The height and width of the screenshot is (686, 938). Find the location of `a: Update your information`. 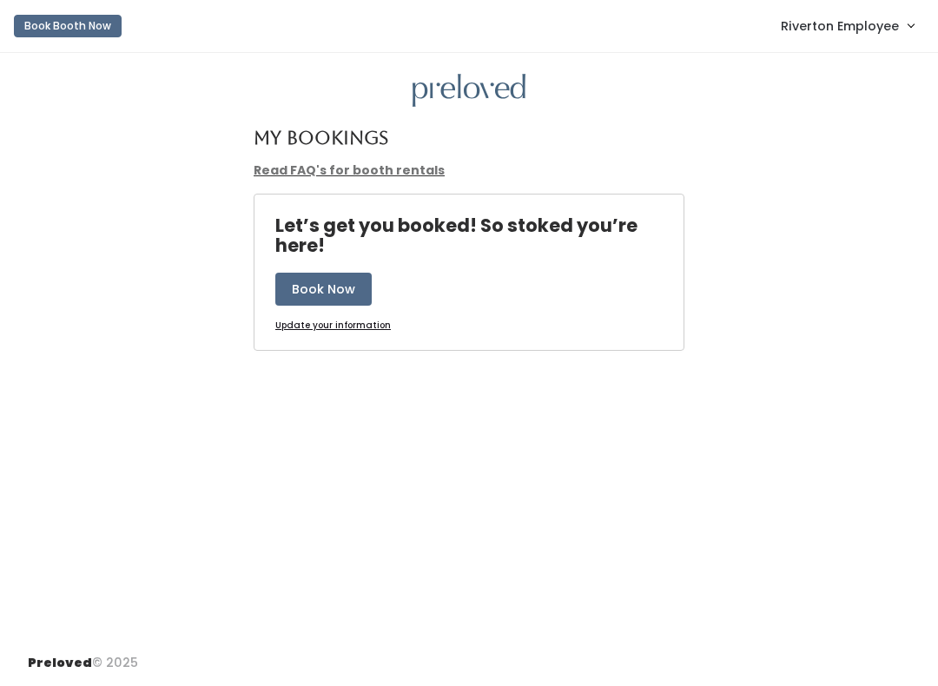

a: Update your information is located at coordinates (333, 326).